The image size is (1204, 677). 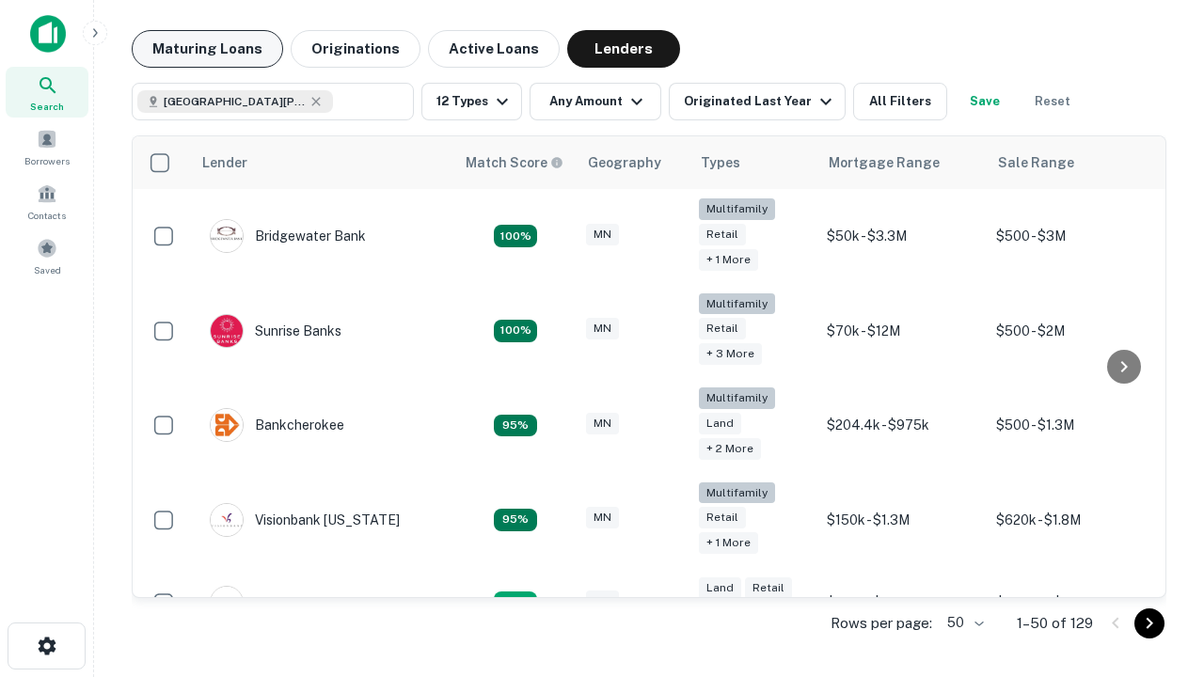 I want to click on a: Saved, so click(x=47, y=256).